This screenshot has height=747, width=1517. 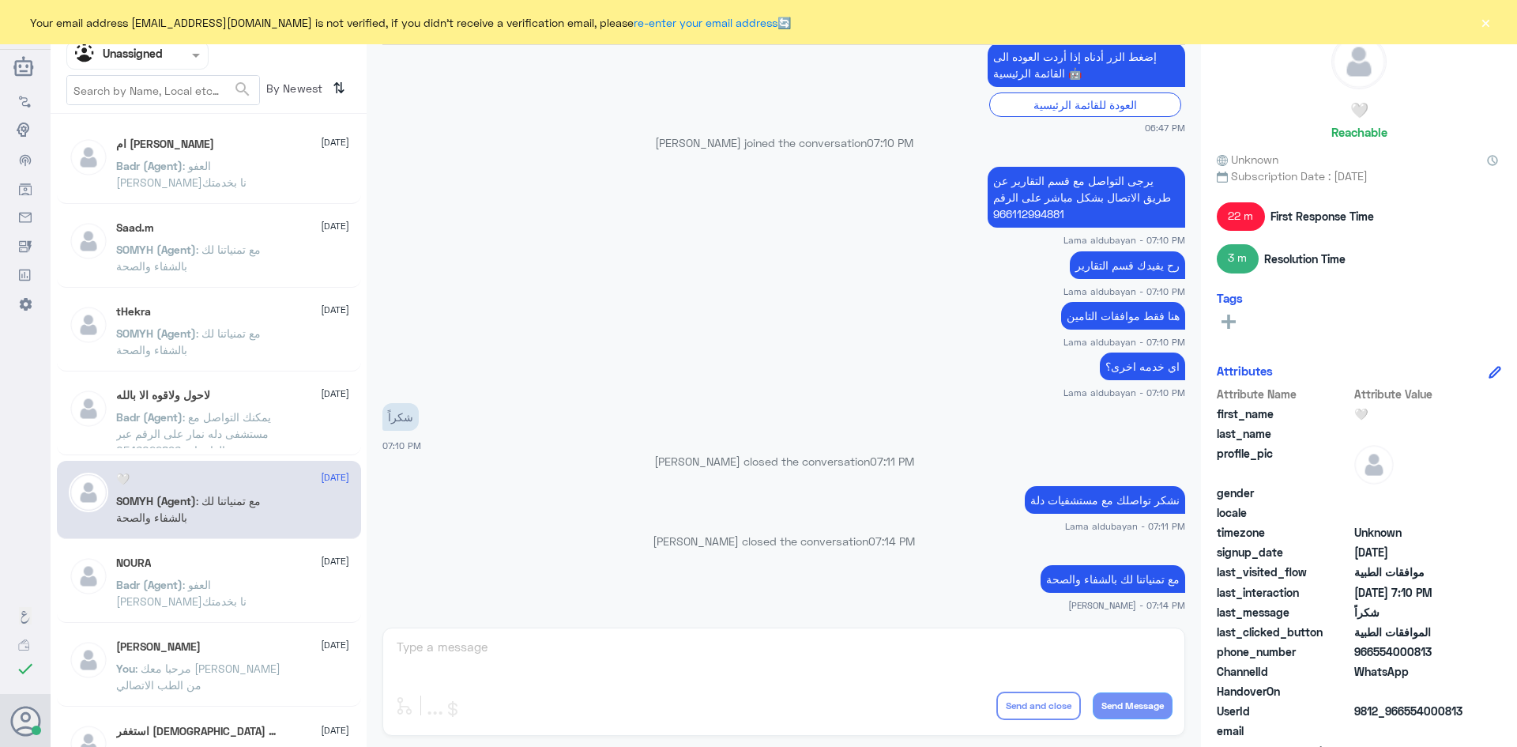 I want to click on span: موافقات الطبية, so click(x=1411, y=571).